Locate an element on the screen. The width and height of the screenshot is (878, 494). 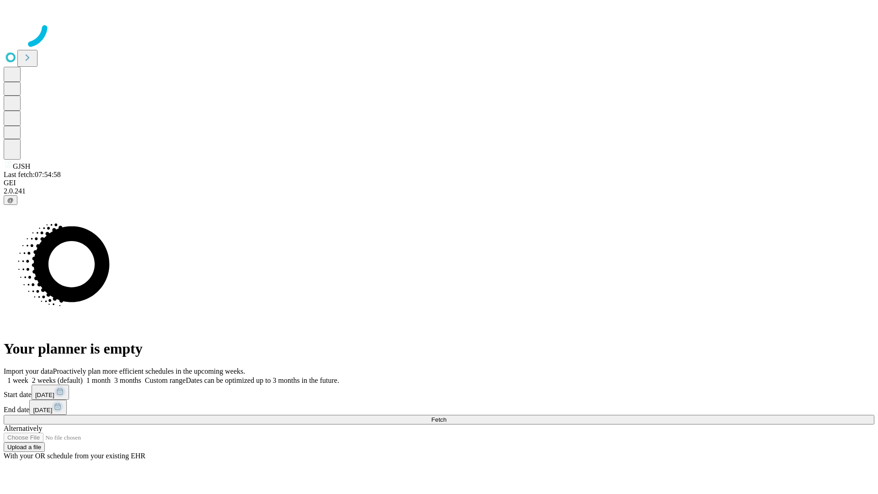
span: 1 month is located at coordinates (98, 380).